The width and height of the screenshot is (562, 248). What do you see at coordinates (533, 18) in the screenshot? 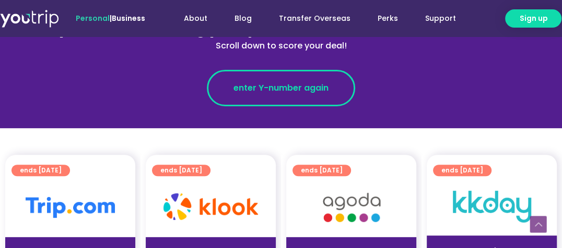
I see `span: Sign up` at bounding box center [533, 18].